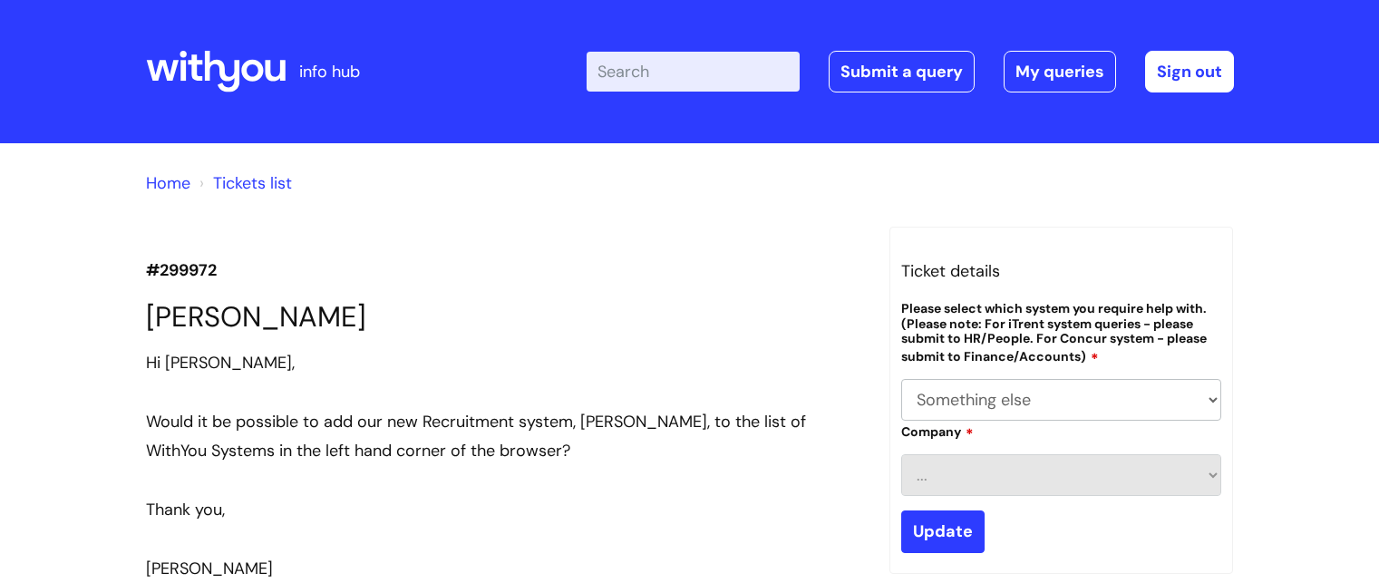 The width and height of the screenshot is (1379, 583). Describe the element at coordinates (902, 72) in the screenshot. I see `a: Submit a query` at that location.